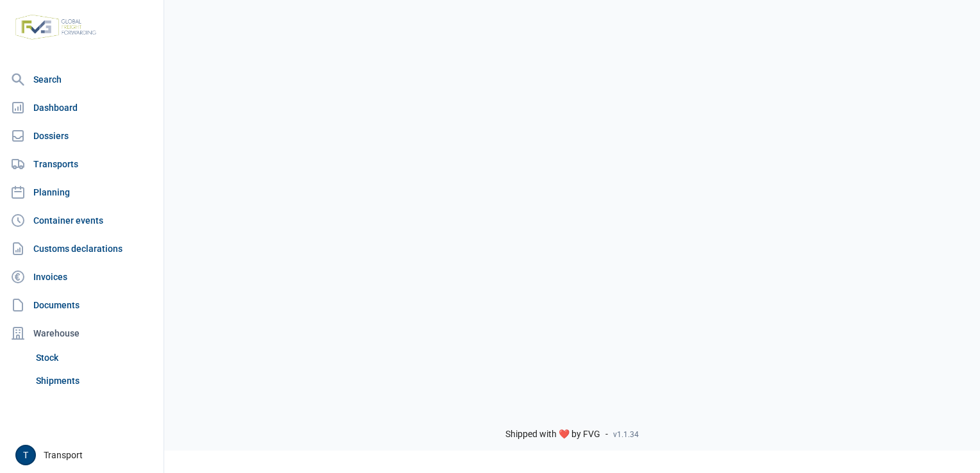 The width and height of the screenshot is (980, 473). What do you see at coordinates (26, 455) in the screenshot?
I see `div: T` at bounding box center [26, 455].